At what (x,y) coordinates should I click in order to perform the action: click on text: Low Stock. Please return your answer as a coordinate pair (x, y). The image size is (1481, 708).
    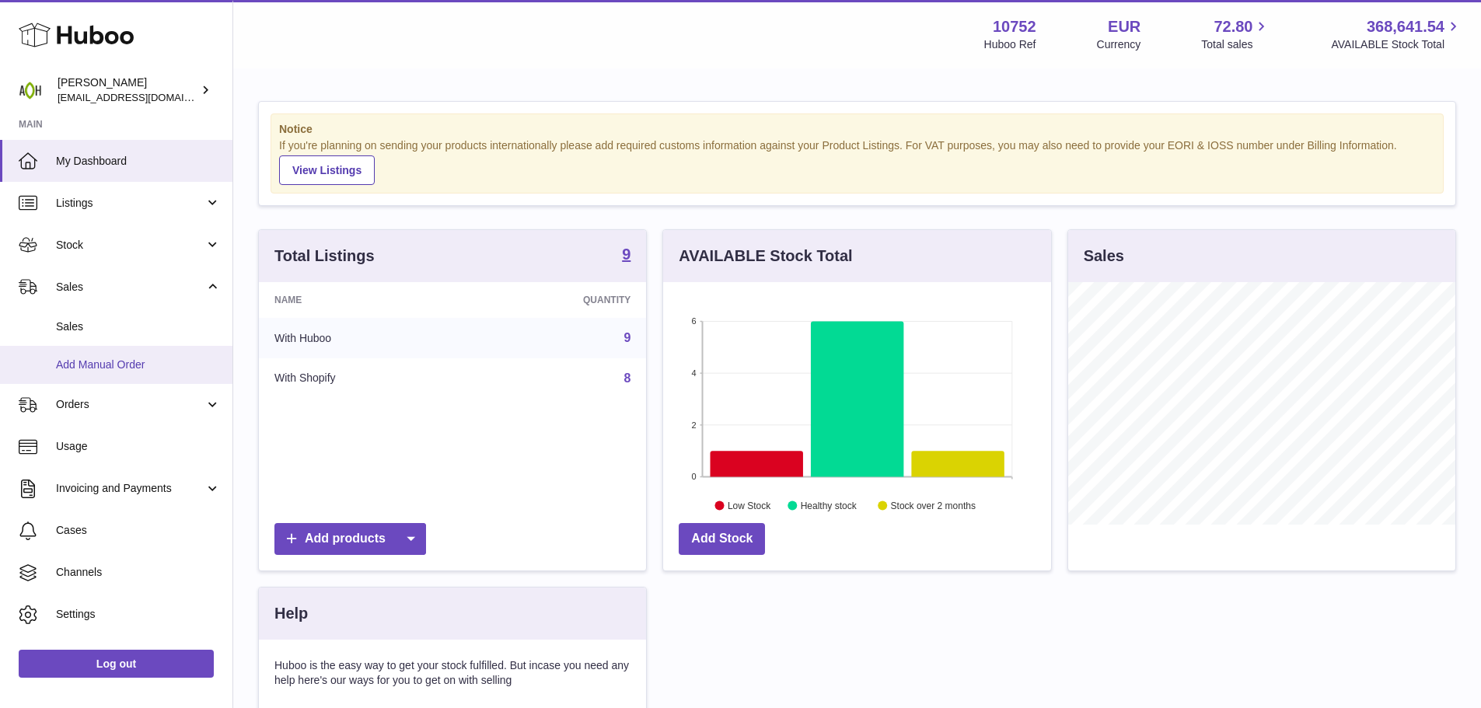
    Looking at the image, I should click on (750, 505).